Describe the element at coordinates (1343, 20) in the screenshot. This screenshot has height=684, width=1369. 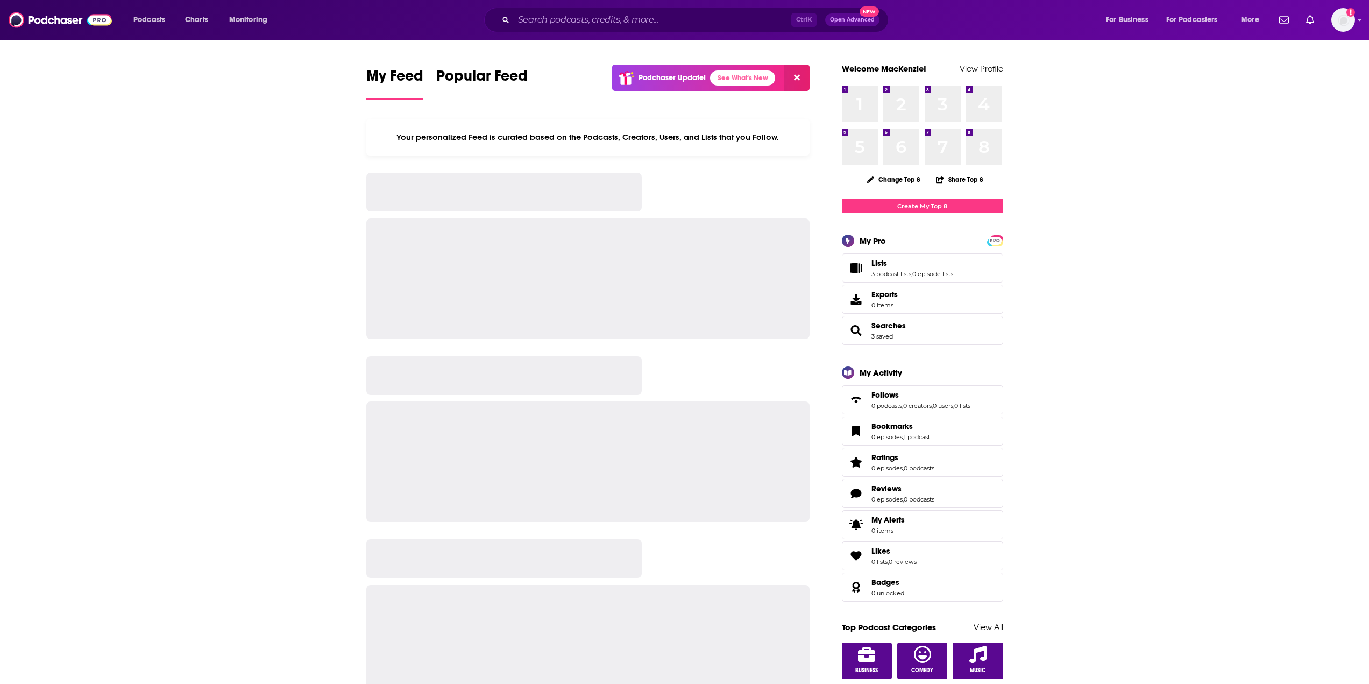
I see `button: Show profile menu` at that location.